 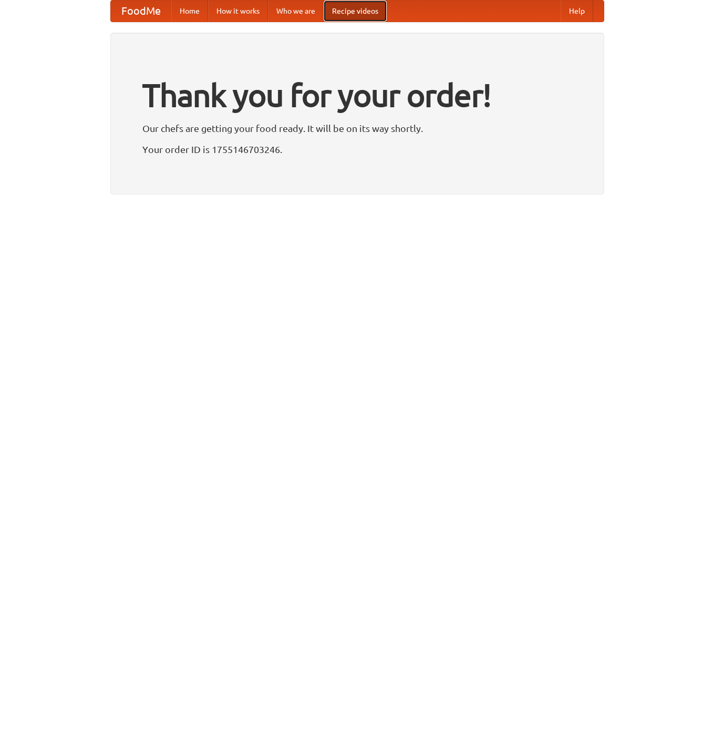 What do you see at coordinates (190, 11) in the screenshot?
I see `a: Home` at bounding box center [190, 11].